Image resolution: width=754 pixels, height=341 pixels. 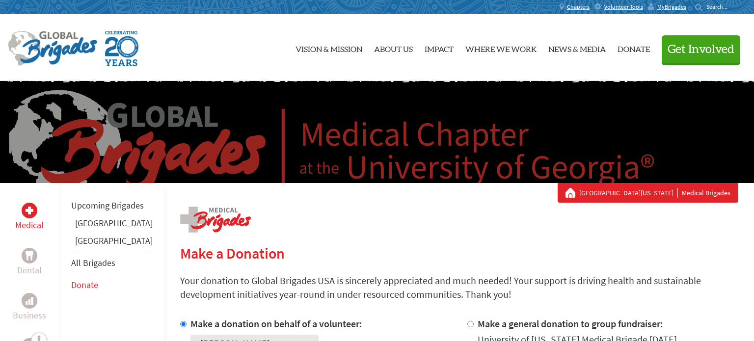 I want to click on a: About Us, so click(x=393, y=48).